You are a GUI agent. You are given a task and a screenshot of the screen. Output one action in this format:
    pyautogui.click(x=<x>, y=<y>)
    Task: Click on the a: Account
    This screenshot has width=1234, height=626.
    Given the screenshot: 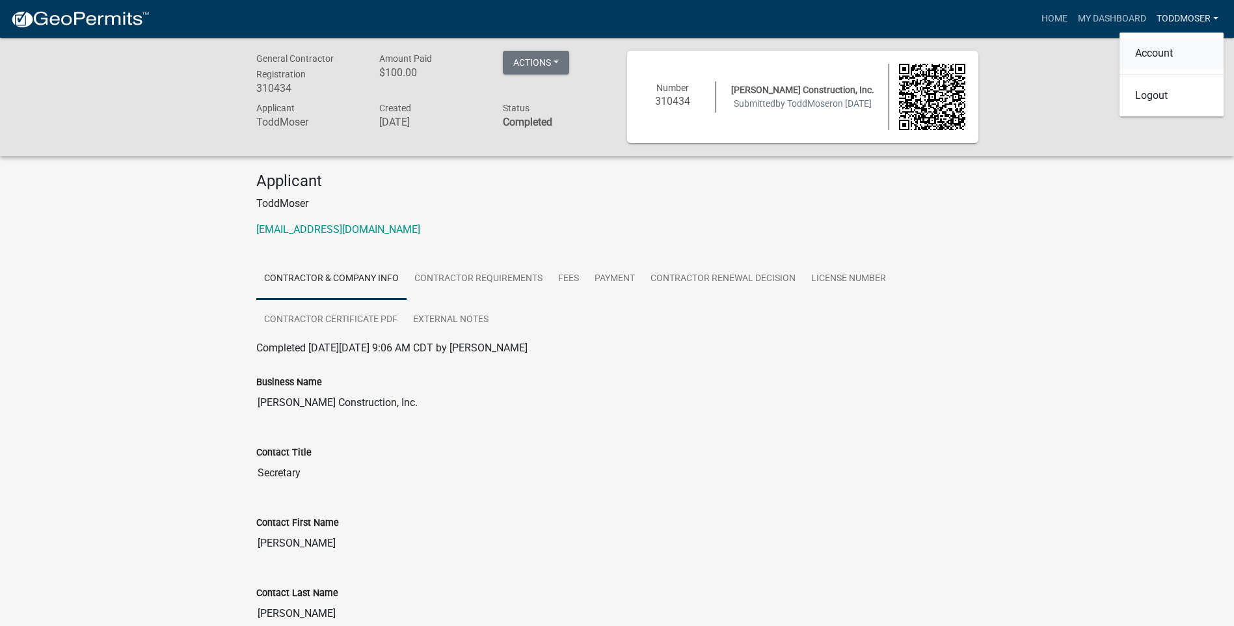 What is the action you would take?
    pyautogui.click(x=1172, y=53)
    